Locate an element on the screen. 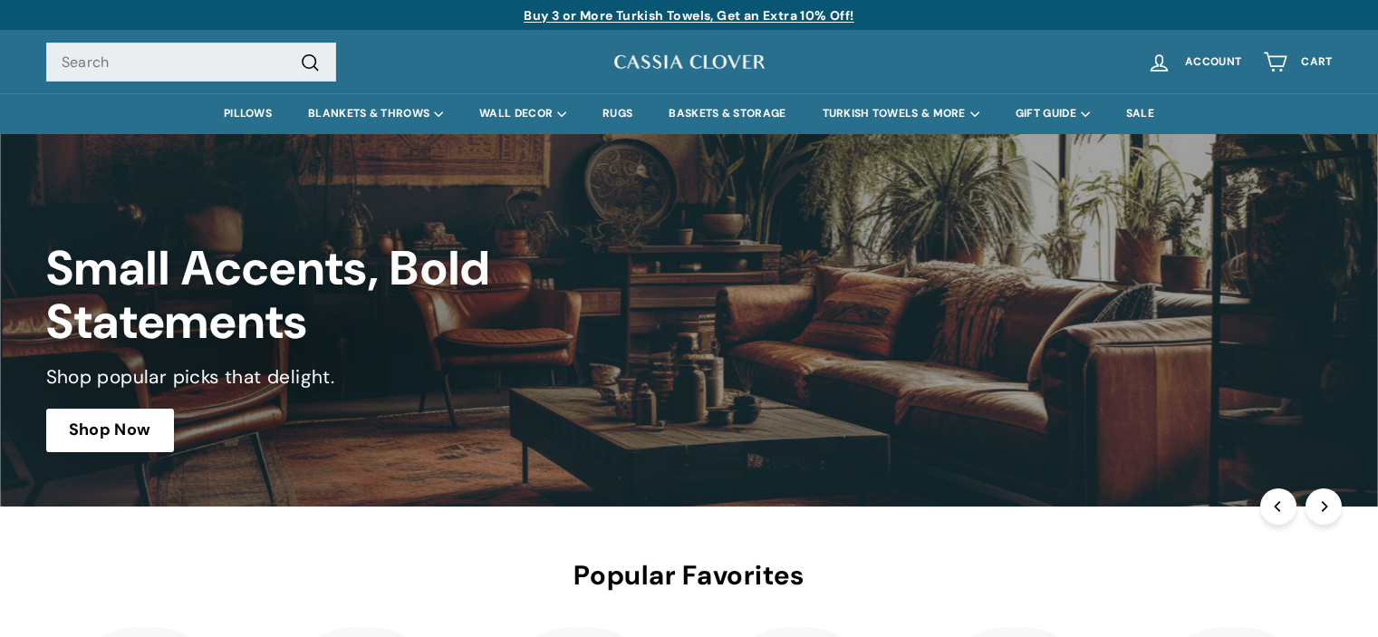 This screenshot has width=1378, height=637. span: Cart is located at coordinates (1316, 62).